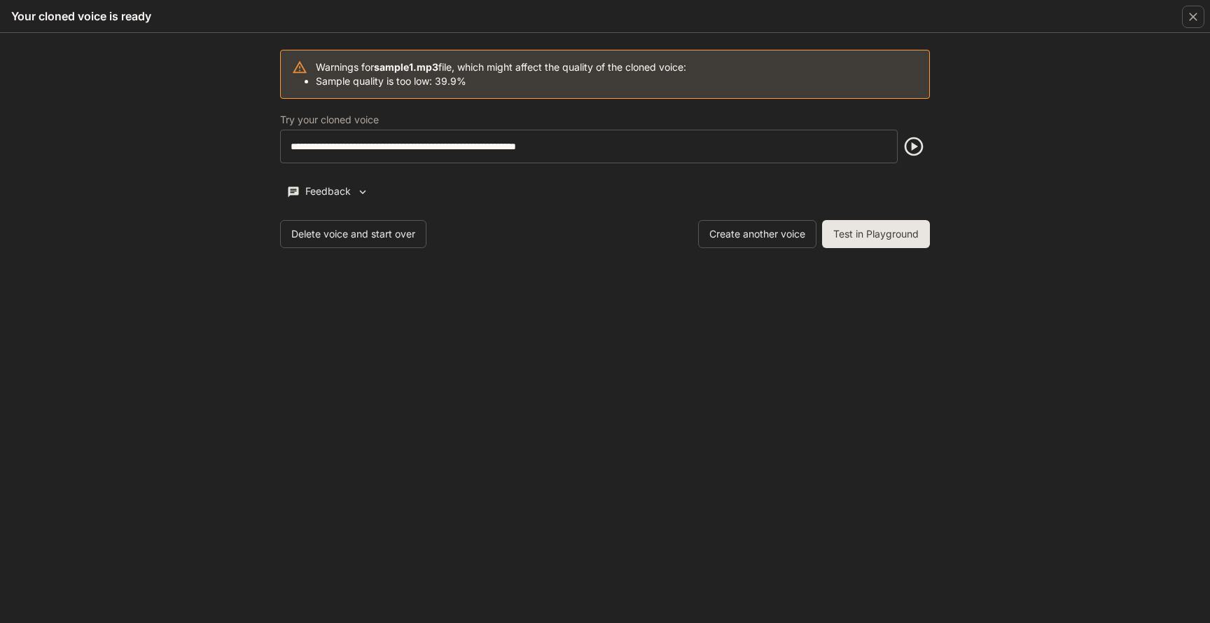 This screenshot has width=1210, height=623. I want to click on p: Try your cloned voice, so click(329, 120).